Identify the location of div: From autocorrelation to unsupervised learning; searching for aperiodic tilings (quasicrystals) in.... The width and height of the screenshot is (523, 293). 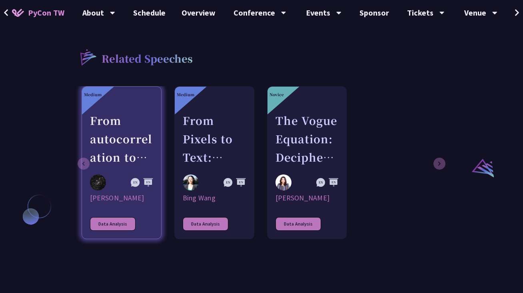
(122, 139).